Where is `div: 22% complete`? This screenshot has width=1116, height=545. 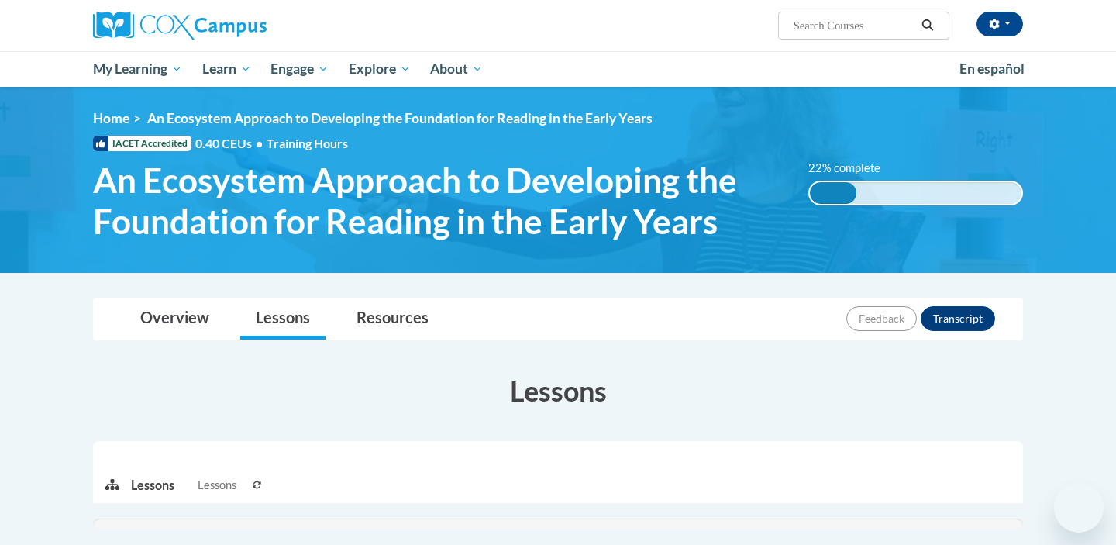
div: 22% complete is located at coordinates (833, 193).